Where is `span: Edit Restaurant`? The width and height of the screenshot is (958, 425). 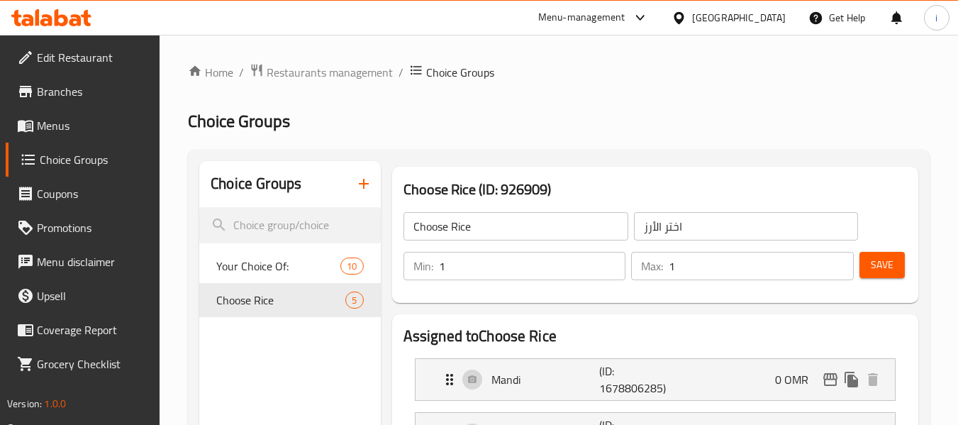 span: Edit Restaurant is located at coordinates (93, 57).